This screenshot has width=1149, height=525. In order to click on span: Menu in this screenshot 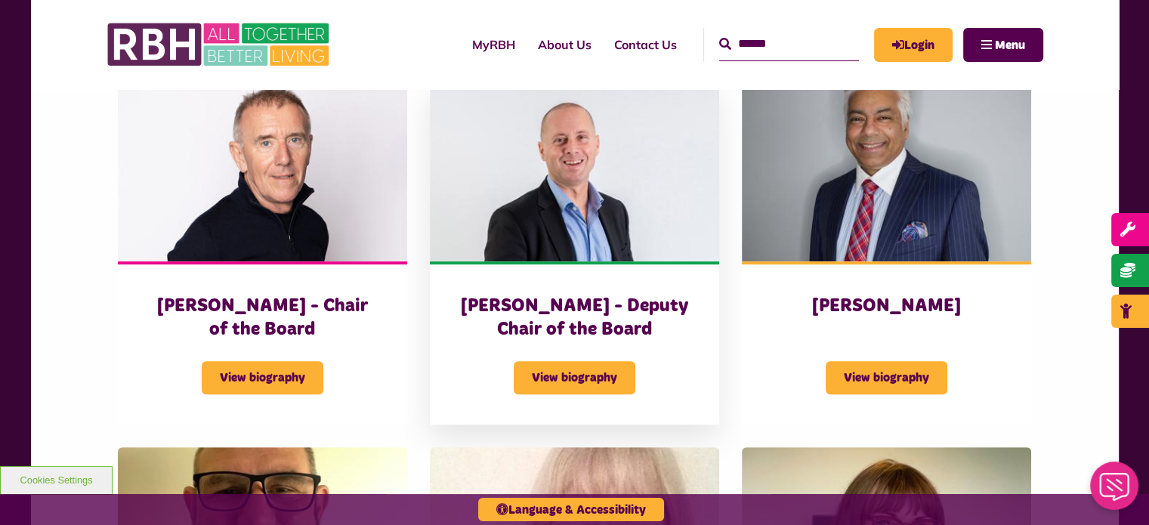, I will do `click(1010, 45)`.